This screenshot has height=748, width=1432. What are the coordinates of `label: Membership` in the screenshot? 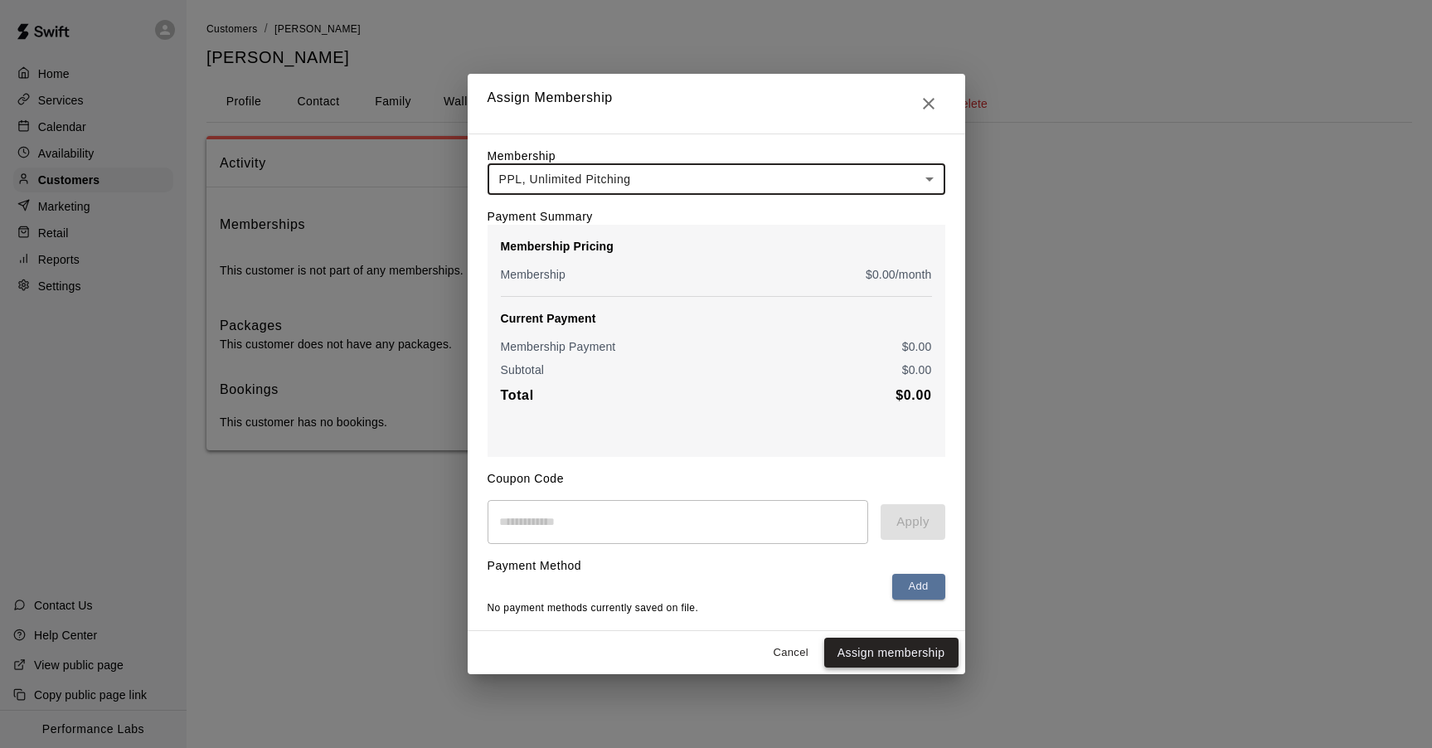 It's located at (521, 156).